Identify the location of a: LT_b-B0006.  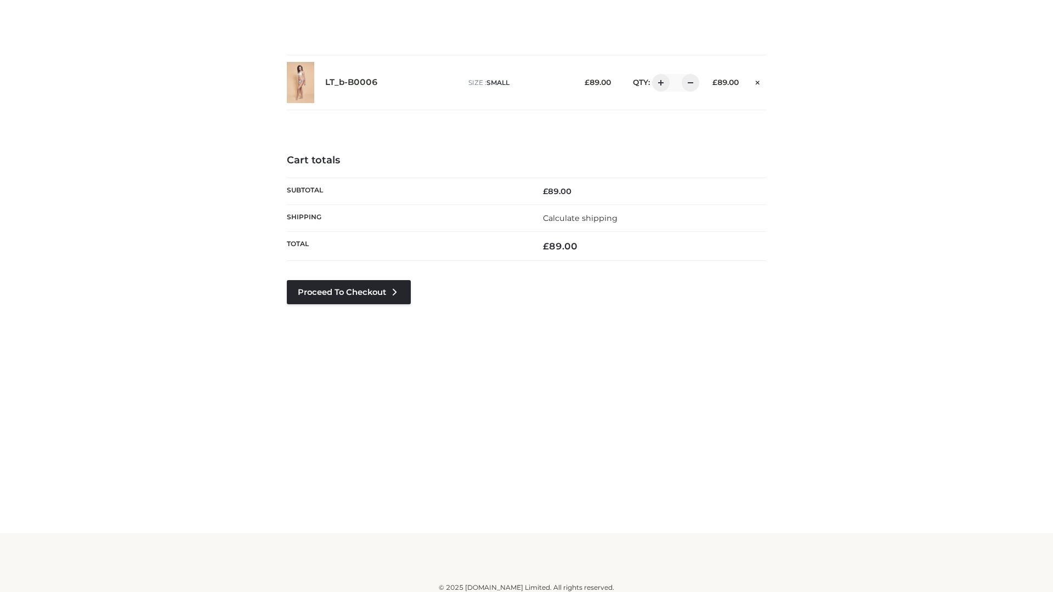
(351, 82).